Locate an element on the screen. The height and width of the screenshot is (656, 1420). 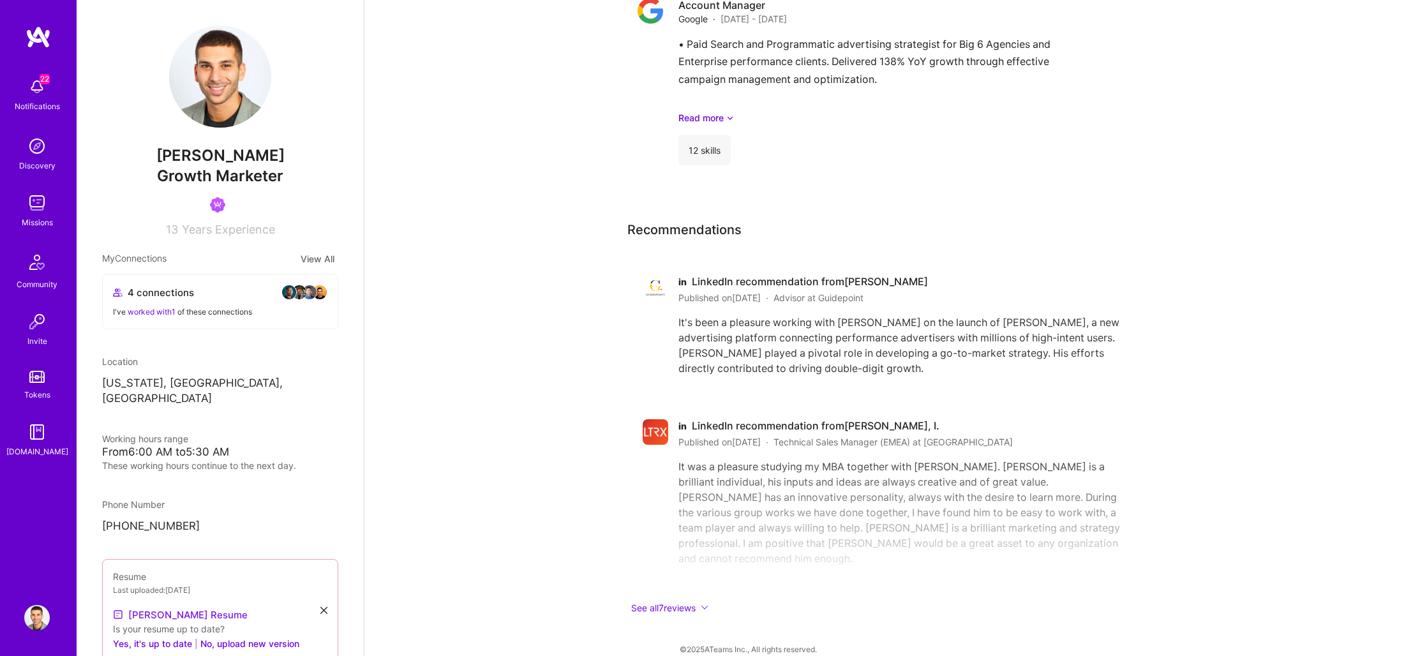
div: Notifications is located at coordinates (37, 106).